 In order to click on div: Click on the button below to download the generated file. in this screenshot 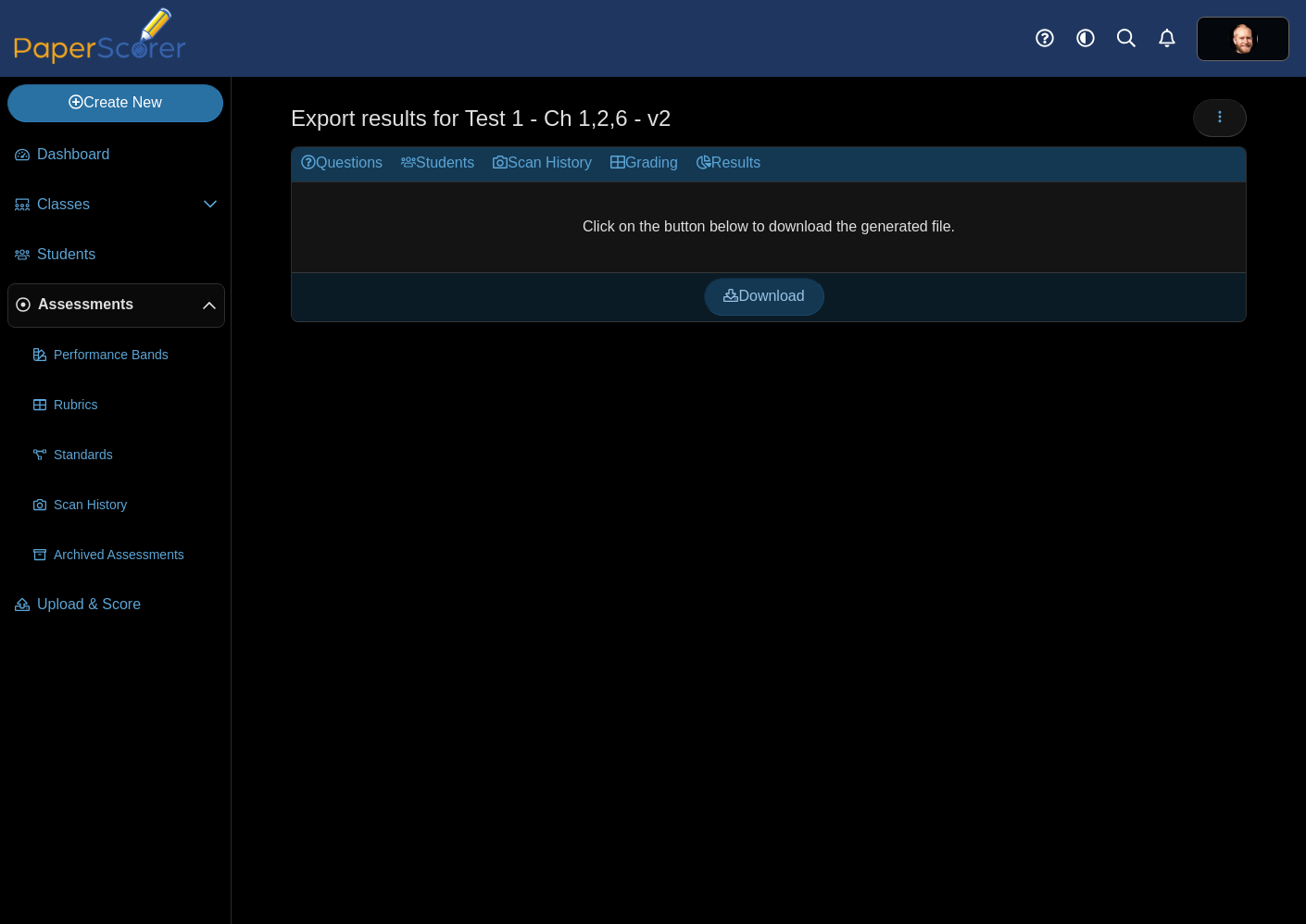, I will do `click(769, 226)`.